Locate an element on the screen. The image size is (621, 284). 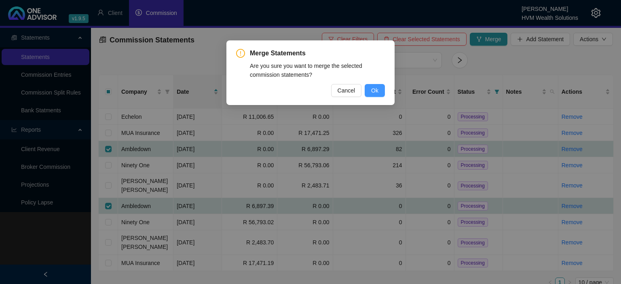
span: Merge Statements is located at coordinates (317, 53).